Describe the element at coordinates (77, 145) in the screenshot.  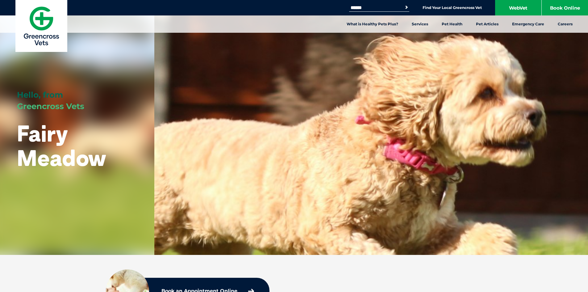
I see `h1: Fairy Meadow` at that location.